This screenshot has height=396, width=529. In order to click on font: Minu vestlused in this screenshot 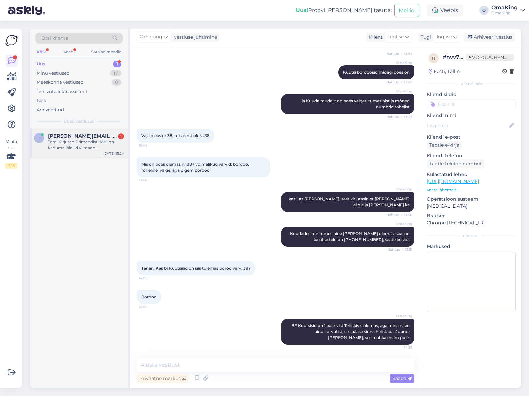, I will do `click(53, 73)`.